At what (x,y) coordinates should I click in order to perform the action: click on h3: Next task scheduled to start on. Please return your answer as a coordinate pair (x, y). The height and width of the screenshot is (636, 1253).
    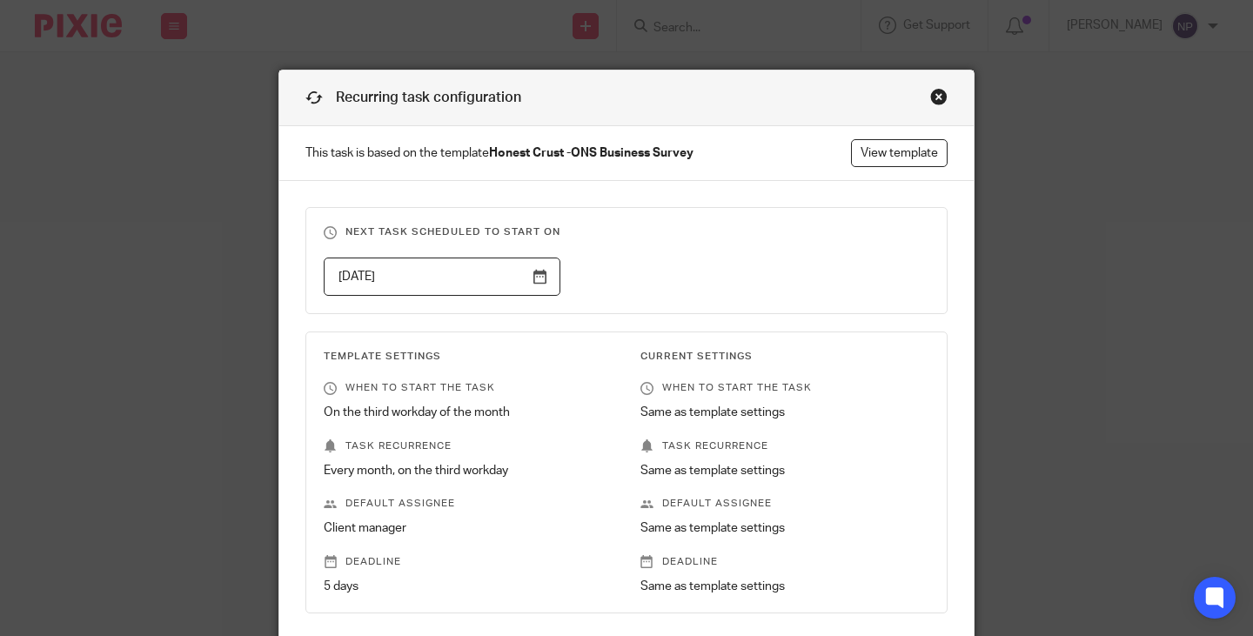
    Looking at the image, I should click on (626, 232).